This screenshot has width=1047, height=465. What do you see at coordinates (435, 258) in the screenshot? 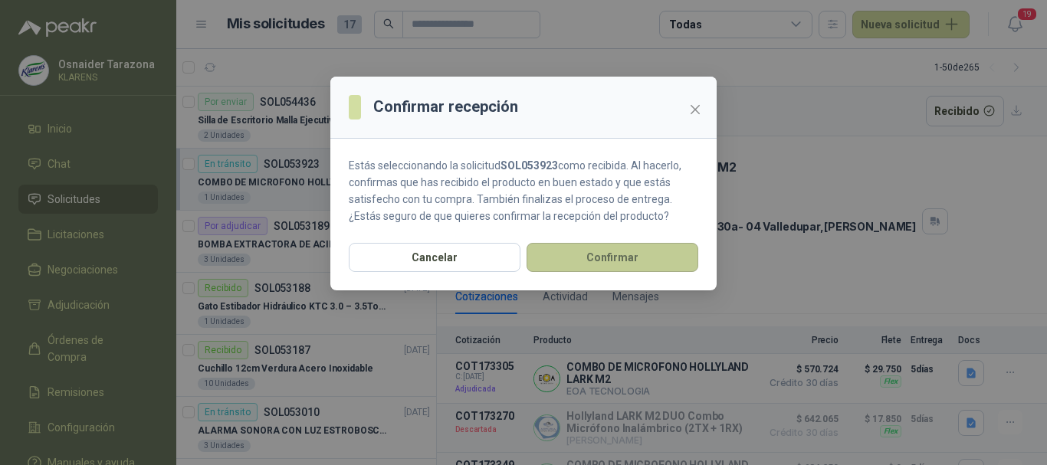
I see `button: Cancelar` at bounding box center [435, 258].